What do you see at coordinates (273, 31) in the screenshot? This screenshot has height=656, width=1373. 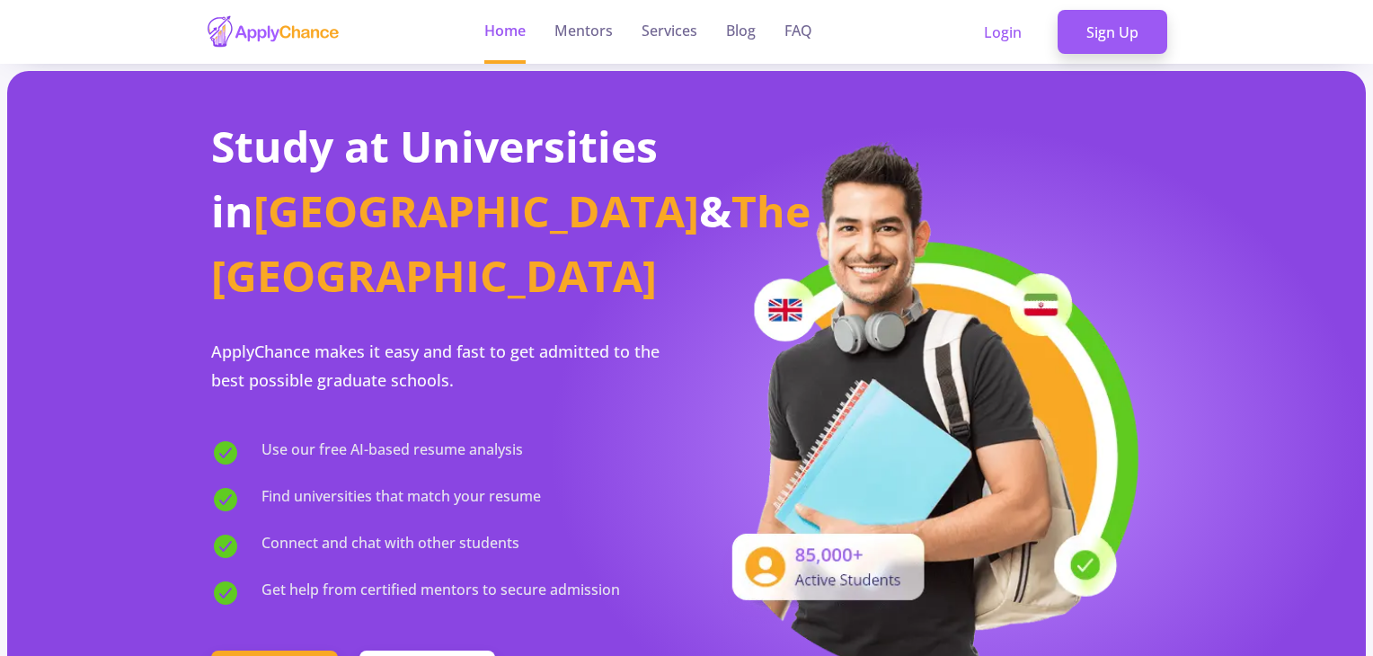 I see `img: applychance logo` at bounding box center [273, 31].